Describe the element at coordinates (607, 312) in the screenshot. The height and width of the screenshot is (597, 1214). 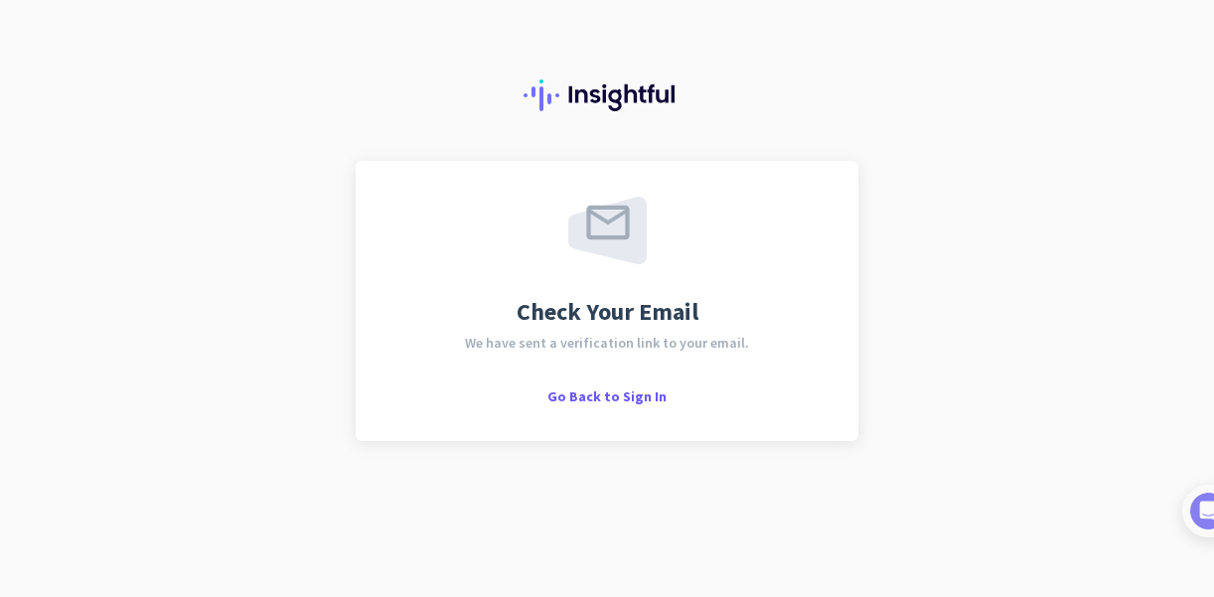
I see `span: Check Your Email` at that location.